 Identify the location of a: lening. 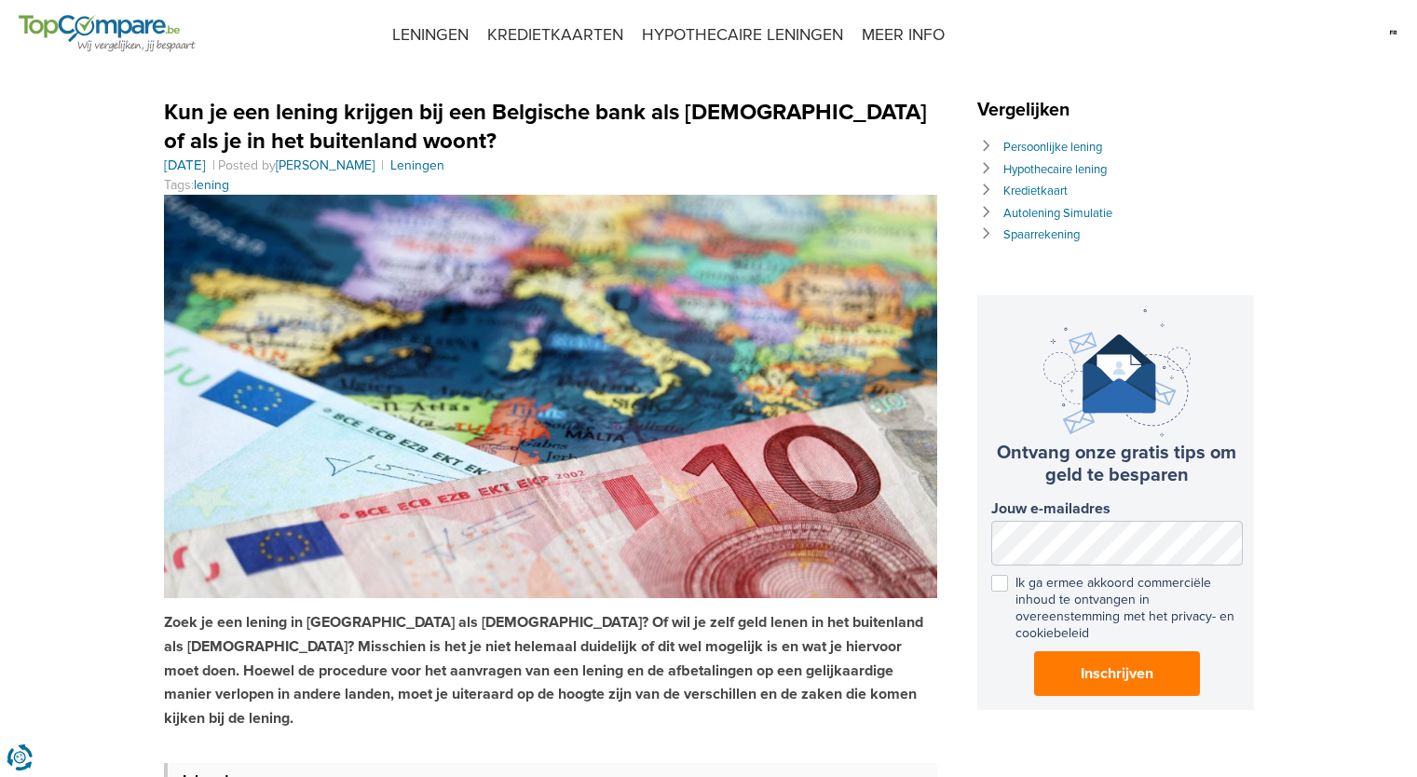
(211, 184).